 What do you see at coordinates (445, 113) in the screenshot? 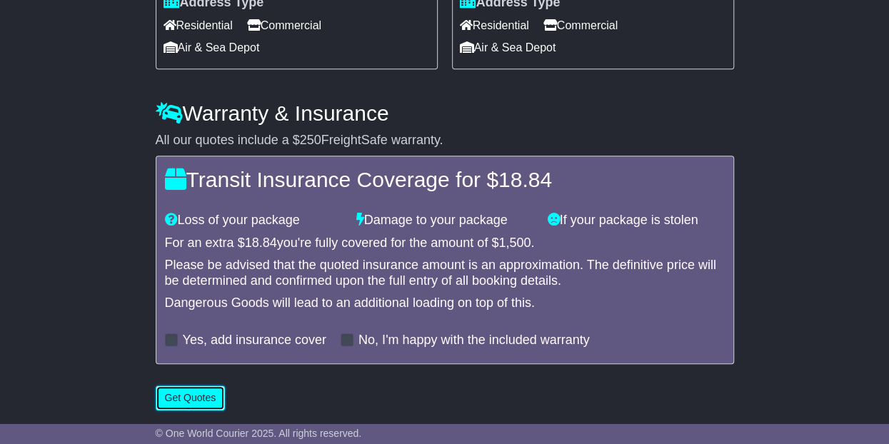
I see `h4: Warranty & Insurance` at bounding box center [445, 113].